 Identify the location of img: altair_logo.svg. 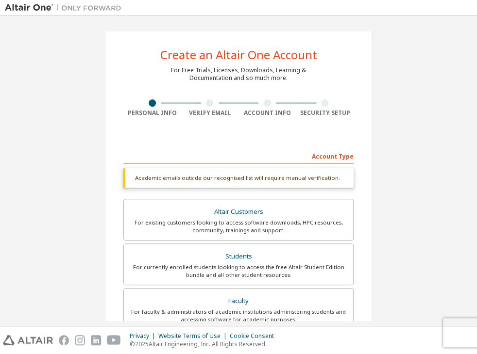
(28, 340).